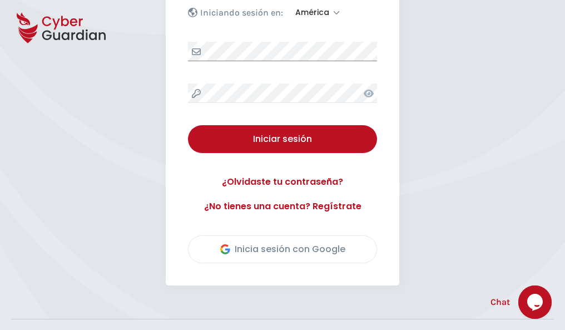 The width and height of the screenshot is (565, 330). What do you see at coordinates (282, 249) in the screenshot?
I see `div: Inicia sesión con Google` at bounding box center [282, 249].